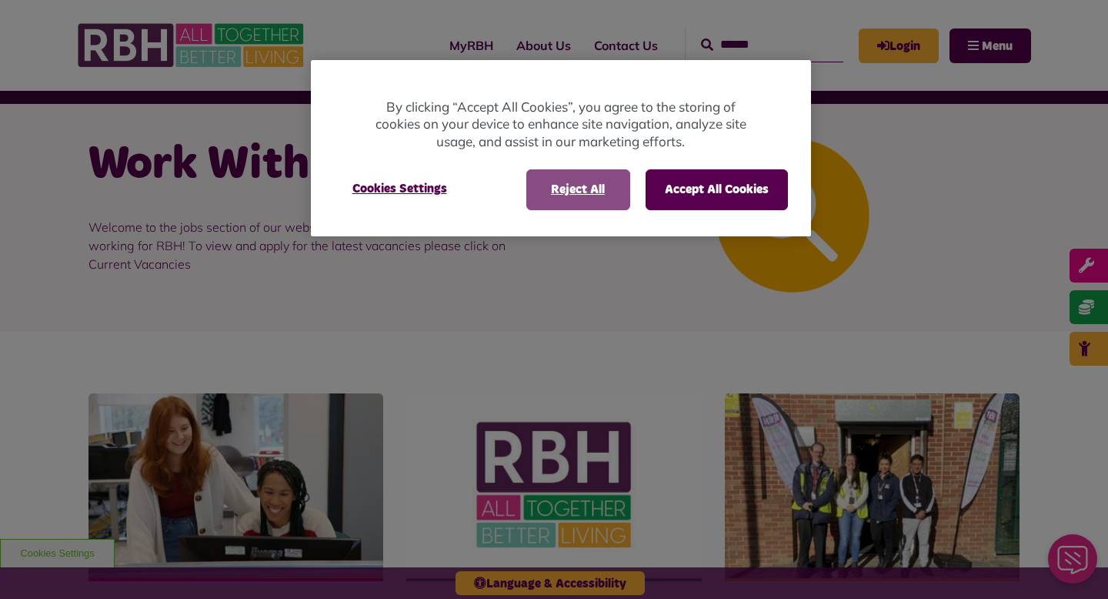  What do you see at coordinates (578, 189) in the screenshot?
I see `button: Reject All` at bounding box center [578, 189].